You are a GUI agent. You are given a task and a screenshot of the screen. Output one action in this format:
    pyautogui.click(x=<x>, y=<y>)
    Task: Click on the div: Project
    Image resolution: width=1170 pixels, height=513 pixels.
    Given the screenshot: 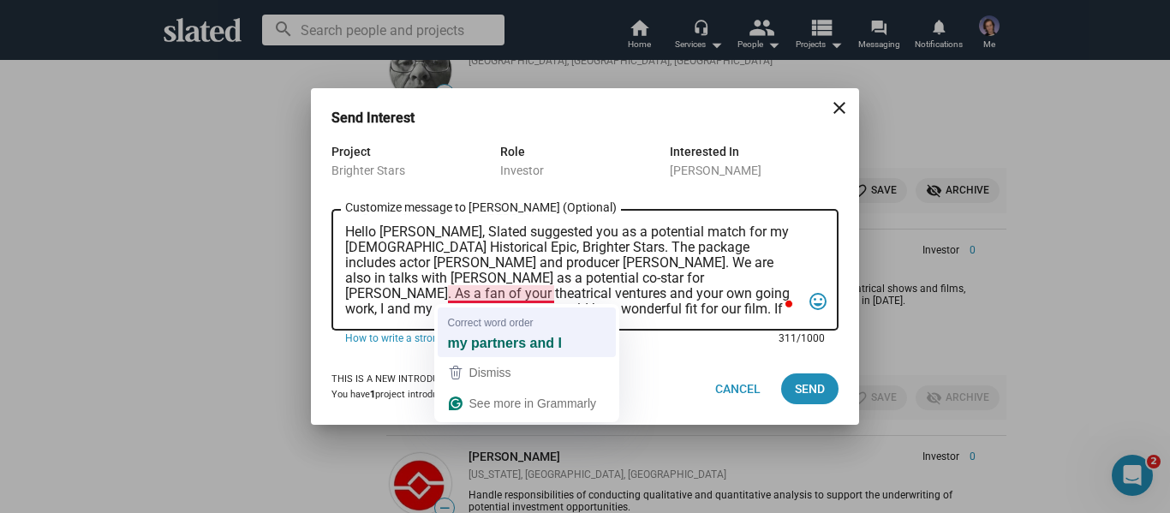 What is the action you would take?
    pyautogui.click(x=415, y=152)
    